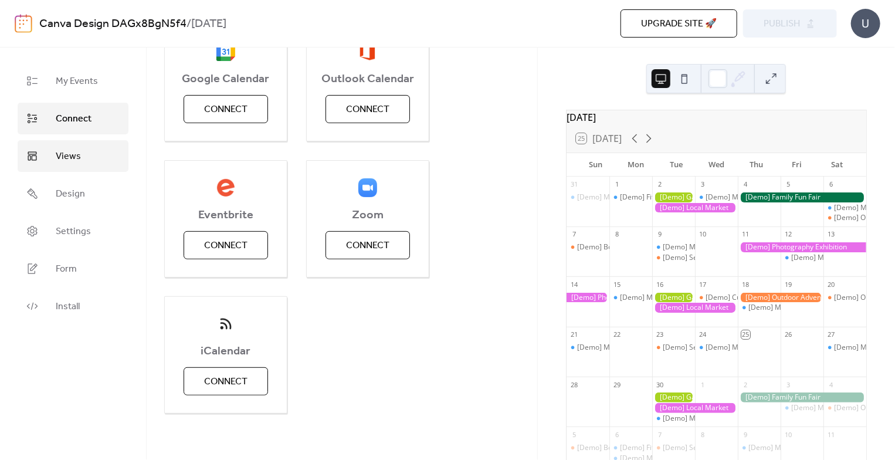  I want to click on img: google, so click(226, 52).